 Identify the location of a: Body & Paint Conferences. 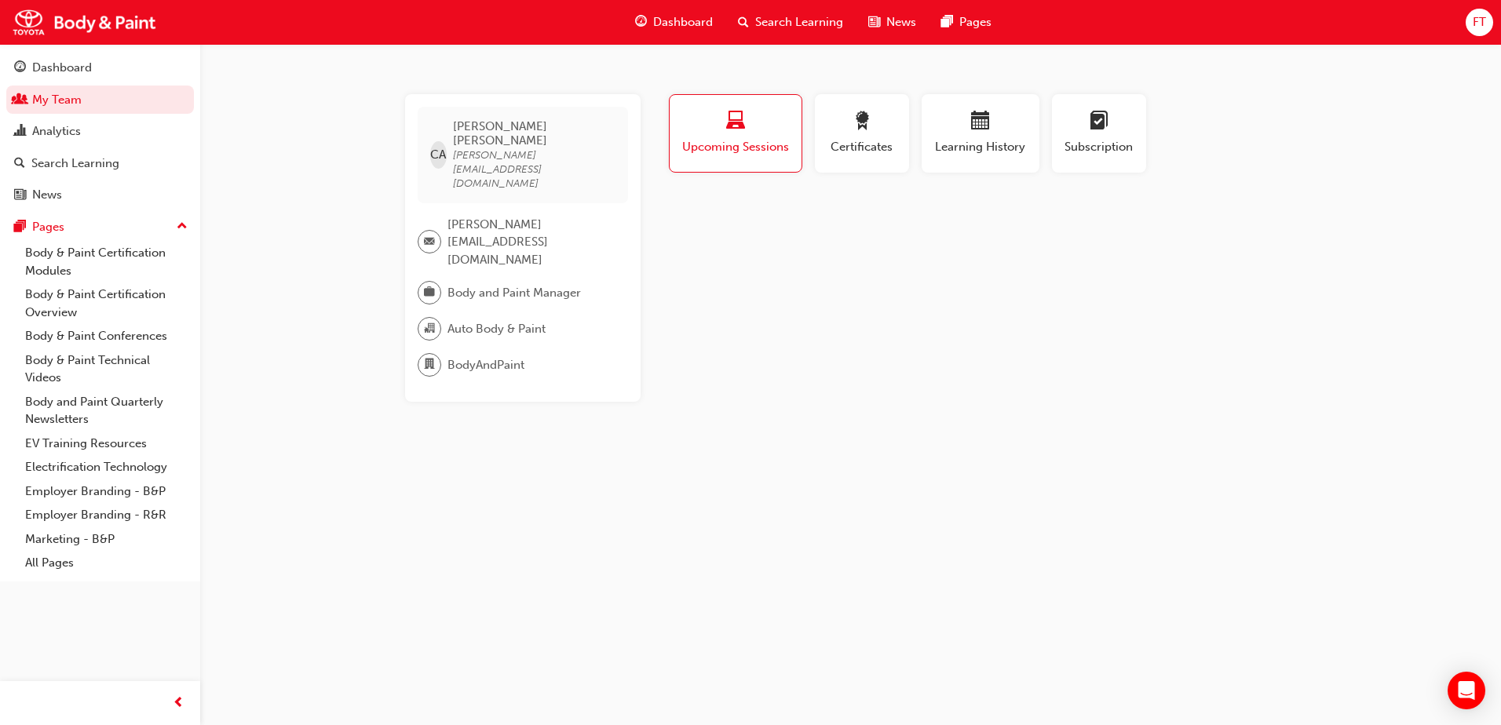
(106, 336).